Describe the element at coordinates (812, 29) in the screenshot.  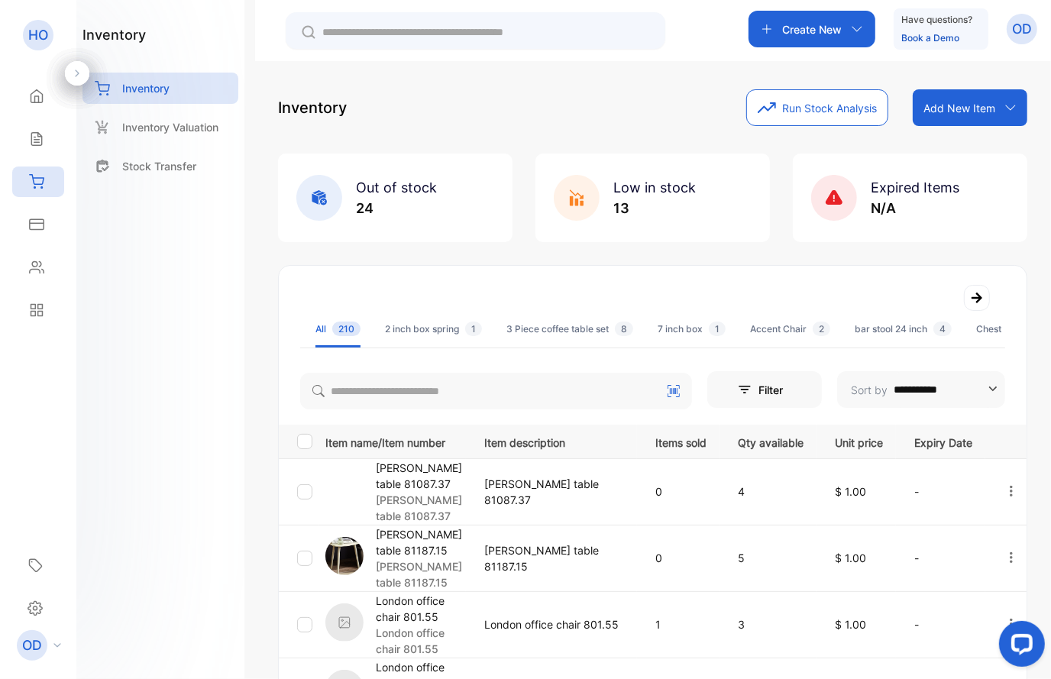
I see `p: Create New` at that location.